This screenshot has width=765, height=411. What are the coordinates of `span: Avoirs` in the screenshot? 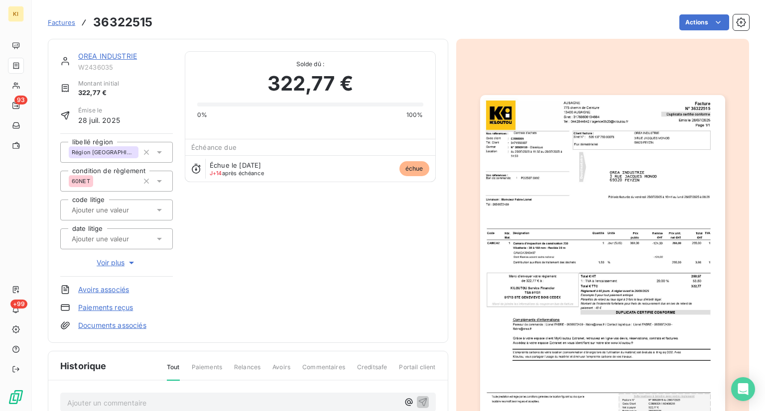 It's located at (281, 371).